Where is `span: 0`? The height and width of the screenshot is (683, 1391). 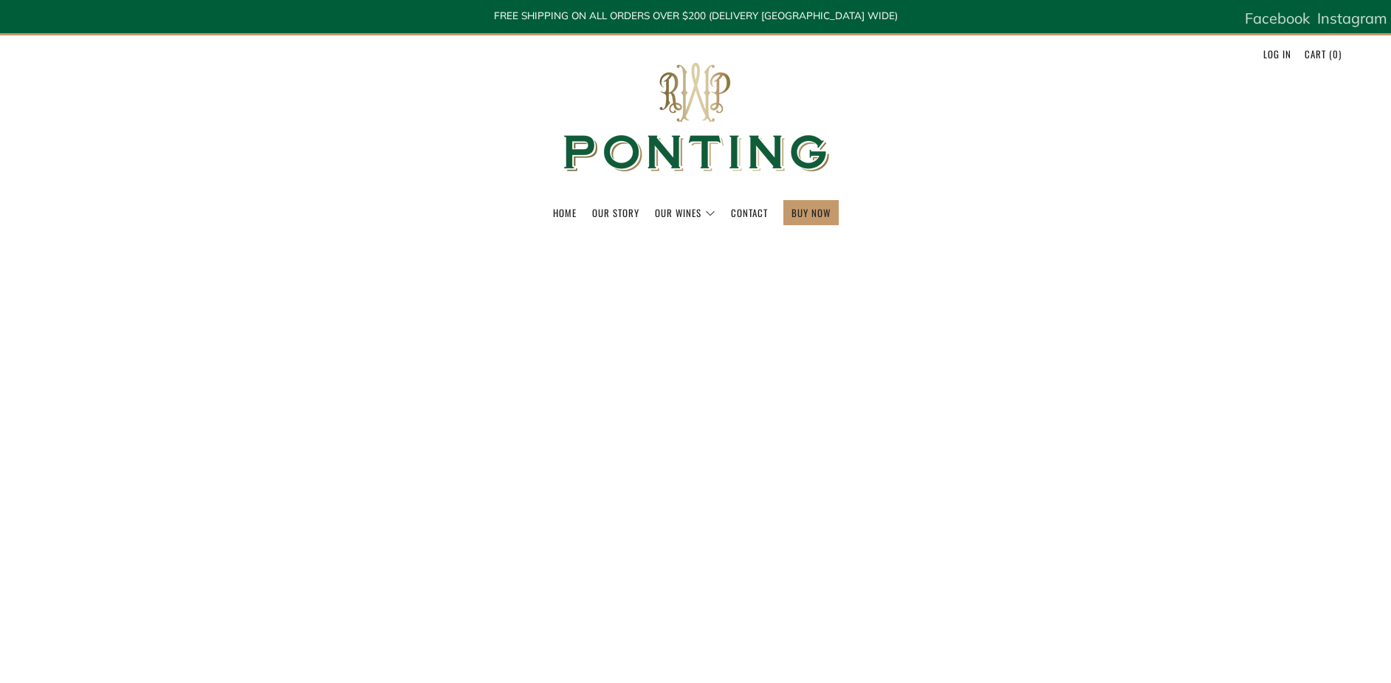 span: 0 is located at coordinates (1336, 54).